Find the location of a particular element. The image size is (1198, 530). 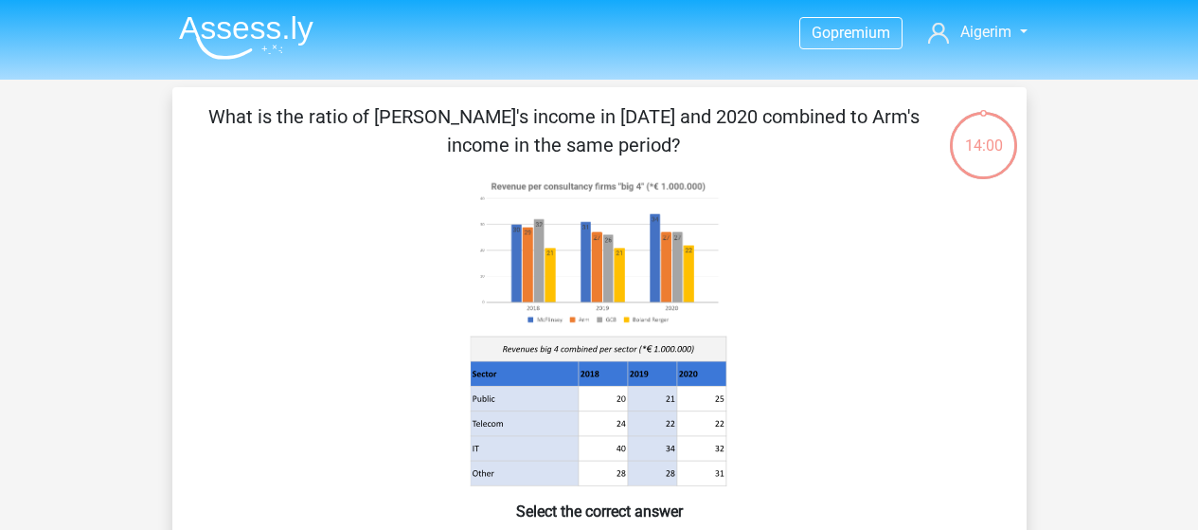

h6: Select the correct answer is located at coordinates (600, 503).